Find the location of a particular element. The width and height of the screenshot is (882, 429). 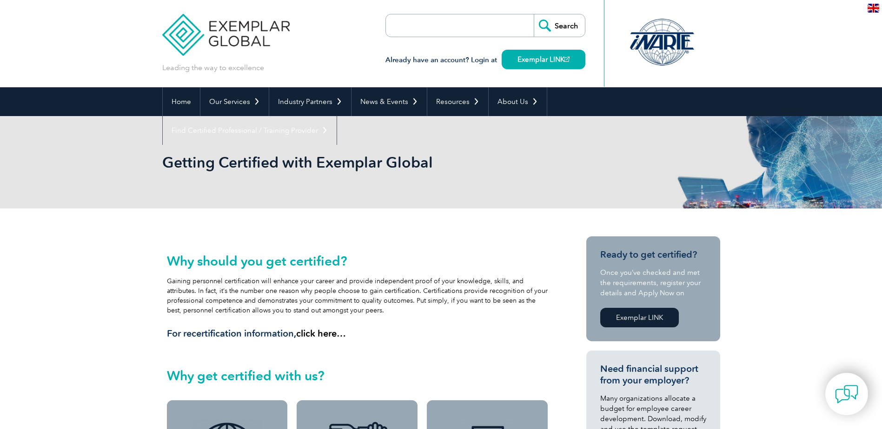

a: About Us is located at coordinates (517, 102).